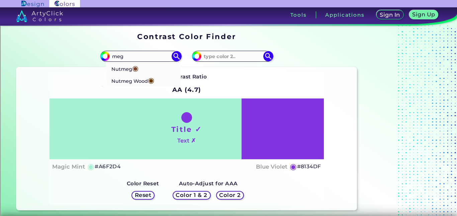 This screenshot has height=216, width=457. I want to click on a: Sign In, so click(390, 15).